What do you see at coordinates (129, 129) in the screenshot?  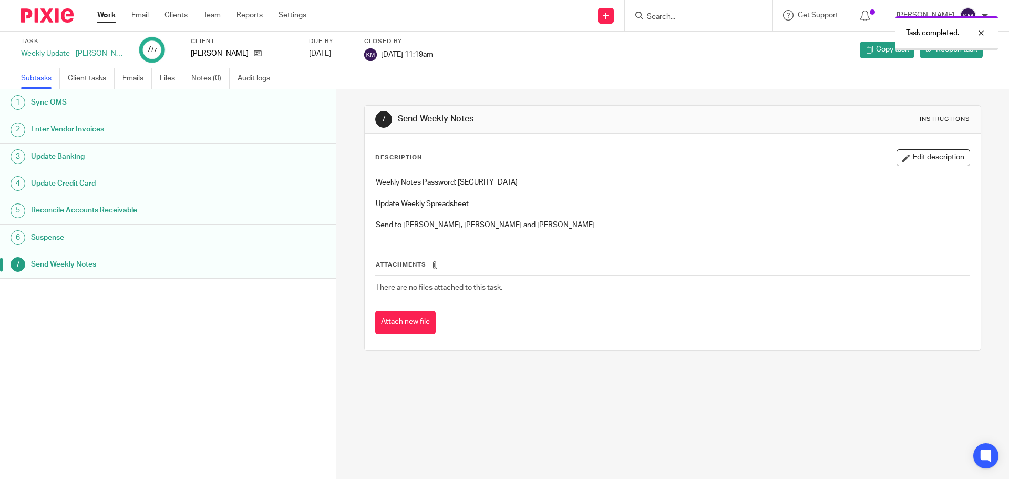 I see `h1: Enter Vendor Invoices` at bounding box center [129, 129].